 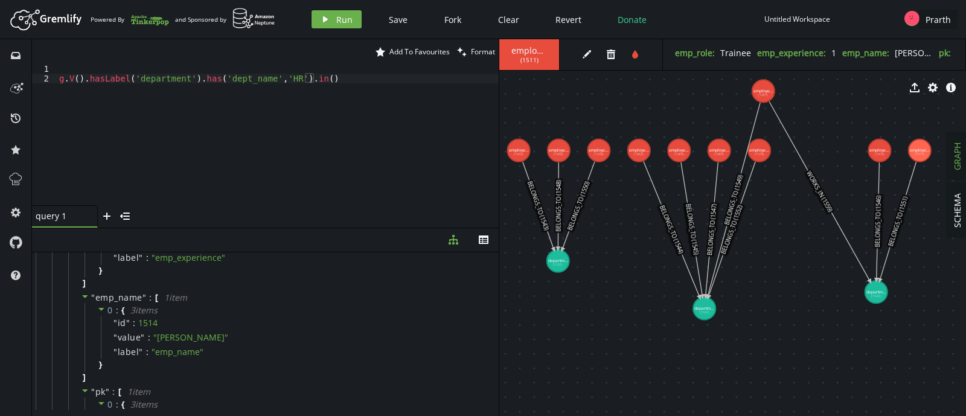 I want to click on span: Add To Favourites, so click(x=419, y=51).